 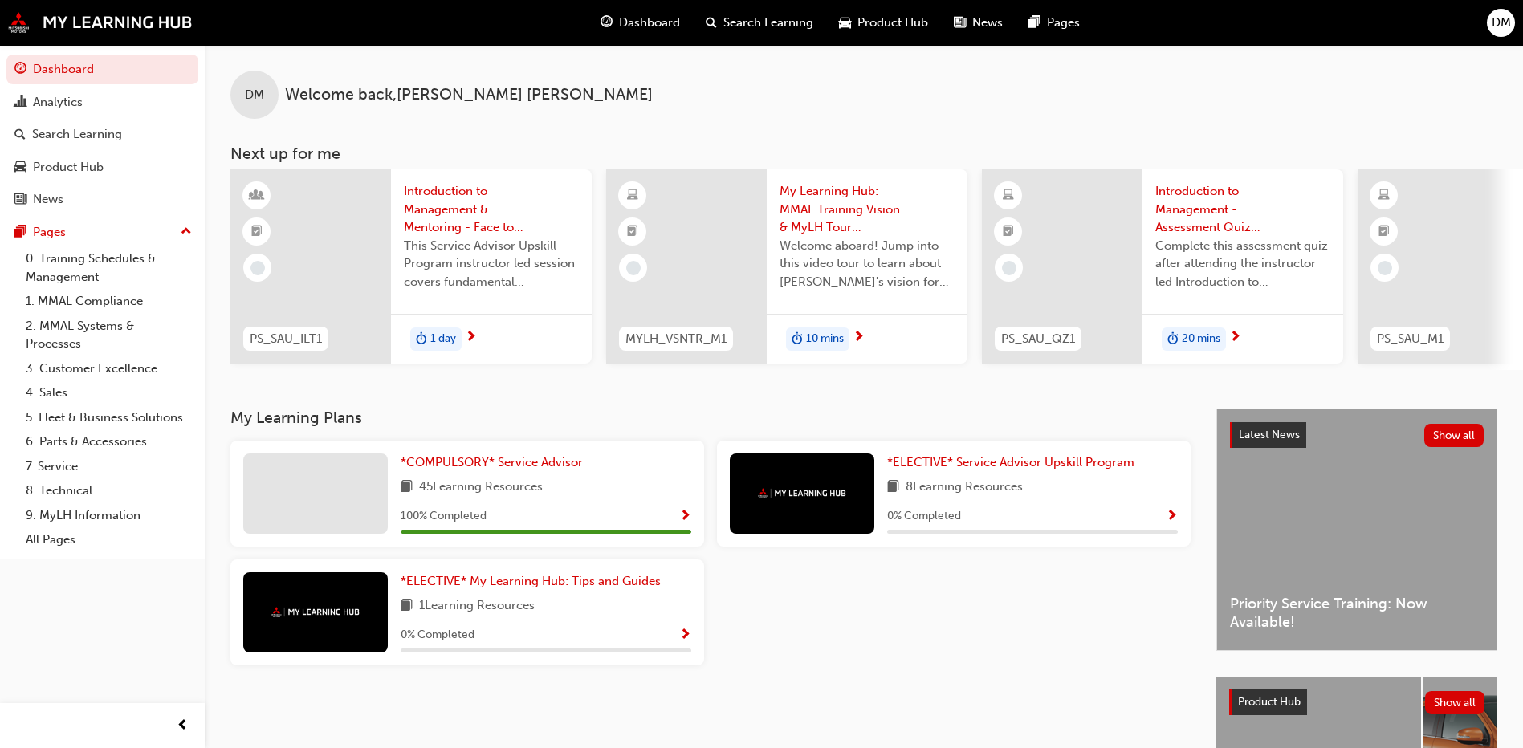 I want to click on span: My Learning Hub: MMAL Training Vision & MyLH Tour (Elective), so click(x=867, y=210).